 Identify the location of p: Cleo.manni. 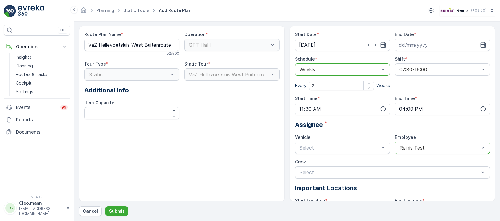
(41, 203).